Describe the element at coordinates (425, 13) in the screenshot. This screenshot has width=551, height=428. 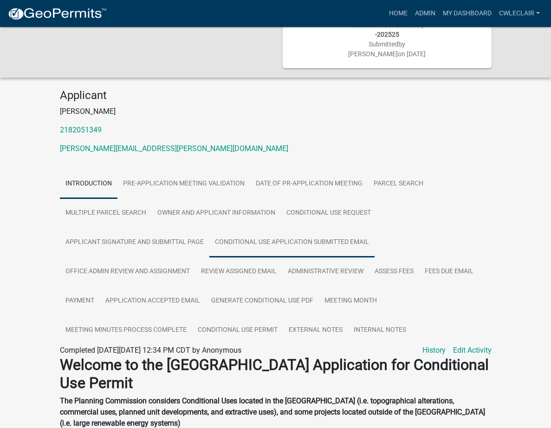
I see `a: Admin` at that location.